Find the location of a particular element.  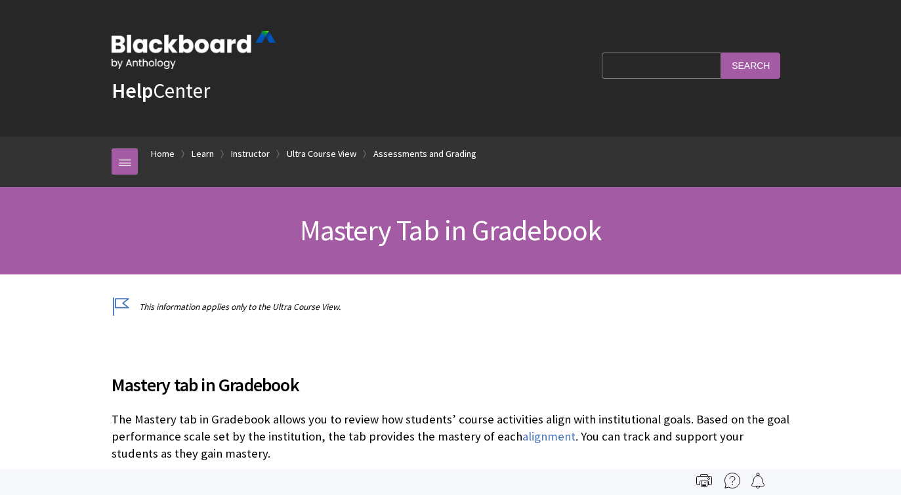

img: More help is located at coordinates (732, 480).